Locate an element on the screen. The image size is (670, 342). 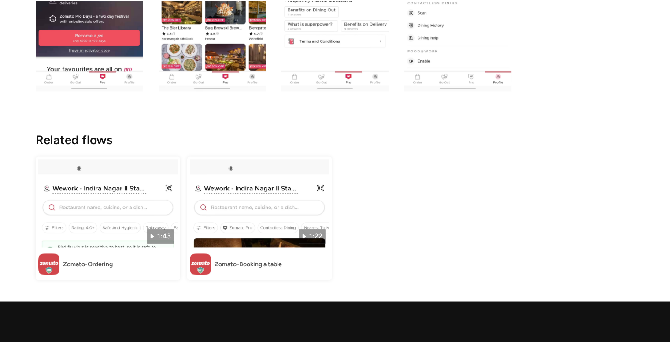
div: Zomato-Ordering is located at coordinates (88, 264).